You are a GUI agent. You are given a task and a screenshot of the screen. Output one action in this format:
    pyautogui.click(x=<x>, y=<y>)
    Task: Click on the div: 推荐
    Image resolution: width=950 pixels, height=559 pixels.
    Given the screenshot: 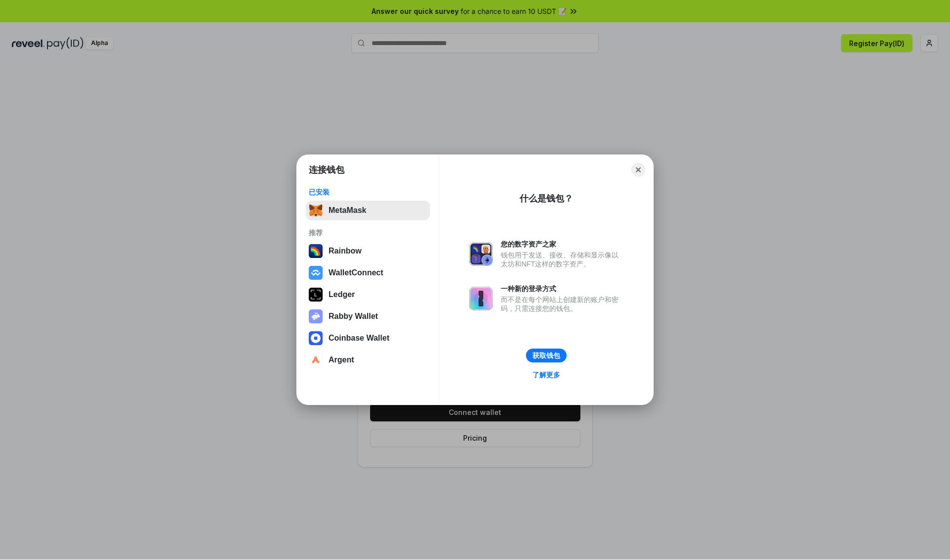 What is the action you would take?
    pyautogui.click(x=368, y=233)
    